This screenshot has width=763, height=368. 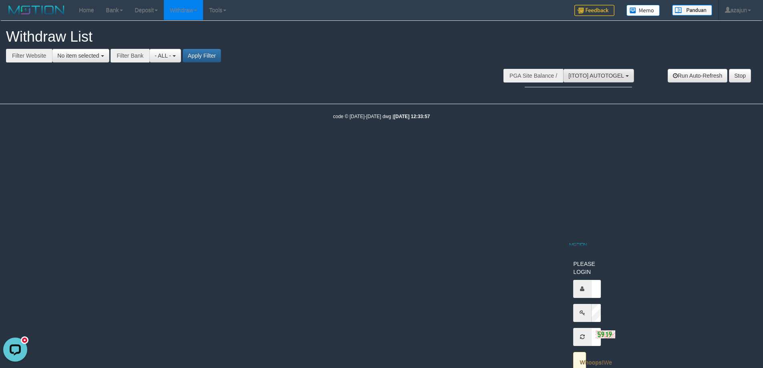 I want to click on img: Button%20Memo.svg, so click(x=643, y=10).